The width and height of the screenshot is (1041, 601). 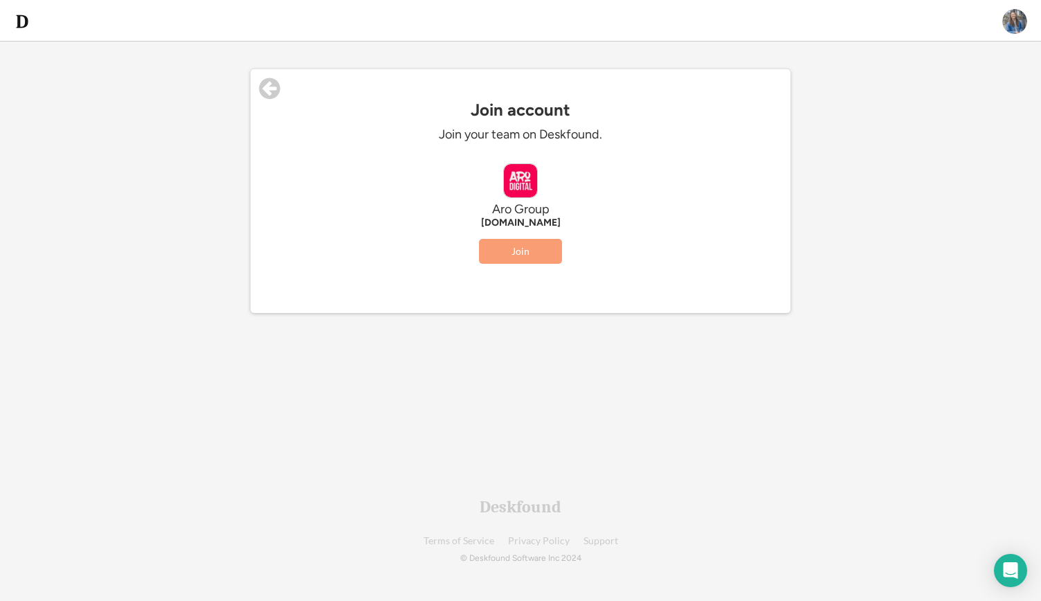 What do you see at coordinates (22, 21) in the screenshot?
I see `img: d-whitebg.png` at bounding box center [22, 21].